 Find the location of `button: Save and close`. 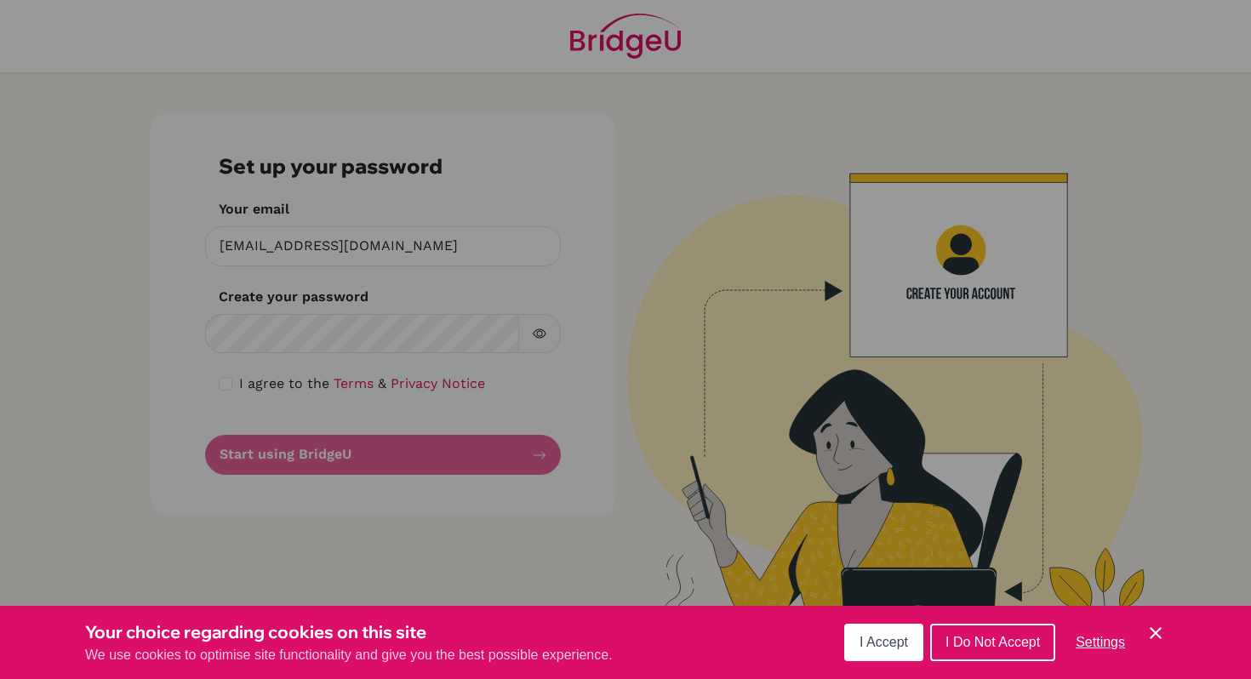

button: Save and close is located at coordinates (1156, 633).